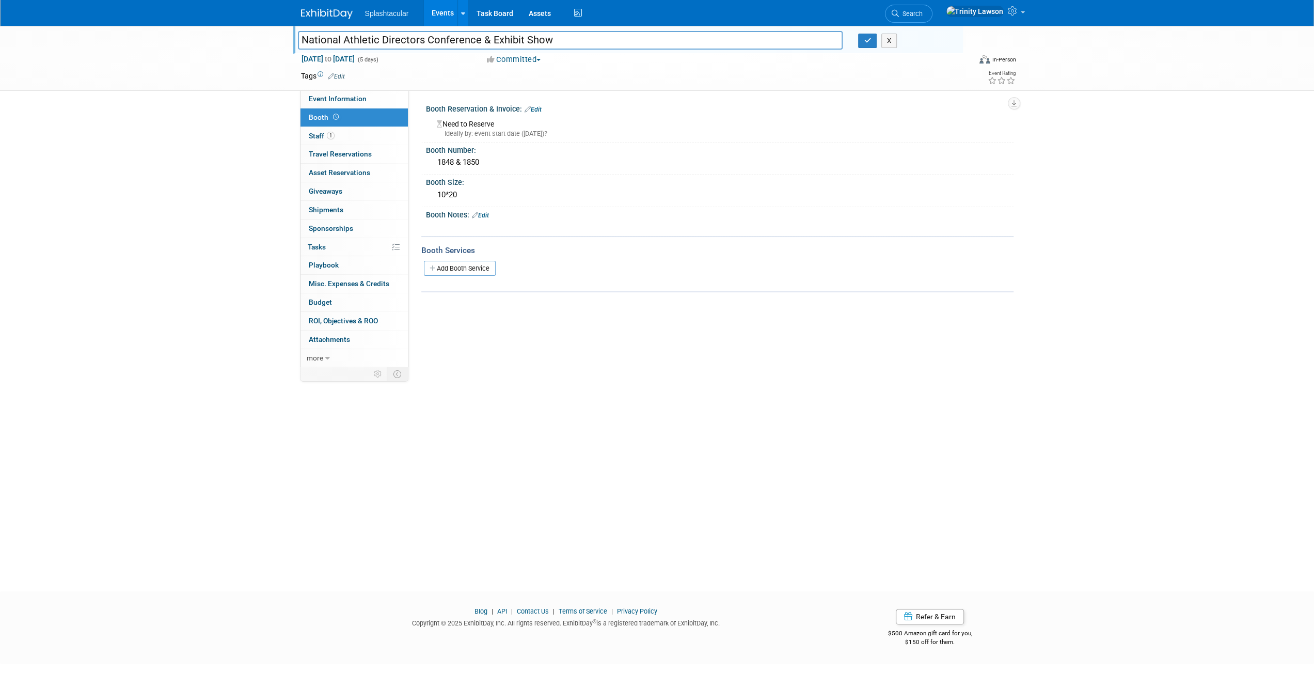  I want to click on div: Booth Number:, so click(720, 149).